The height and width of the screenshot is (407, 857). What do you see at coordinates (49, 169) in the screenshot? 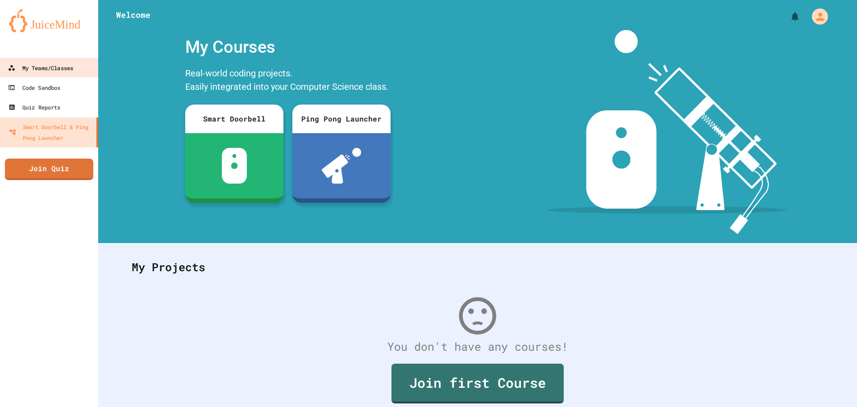
I see `a: Join Quiz` at bounding box center [49, 169].